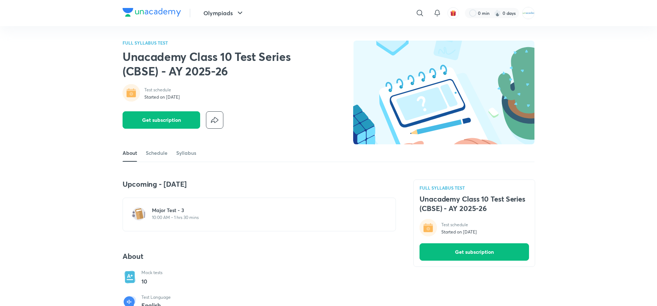 This screenshot has width=657, height=306. I want to click on p: 10:00 AM • 1 hrs 30 mins, so click(264, 218).